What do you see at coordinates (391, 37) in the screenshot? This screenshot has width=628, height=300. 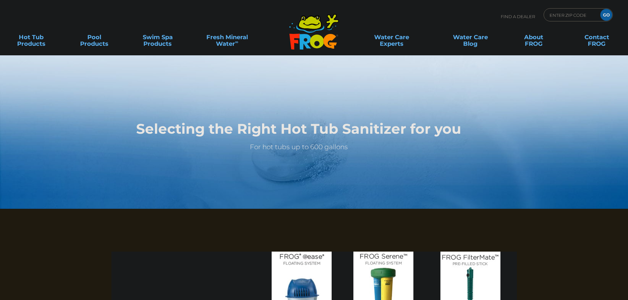 I see `a: Water CareExperts` at bounding box center [391, 37].